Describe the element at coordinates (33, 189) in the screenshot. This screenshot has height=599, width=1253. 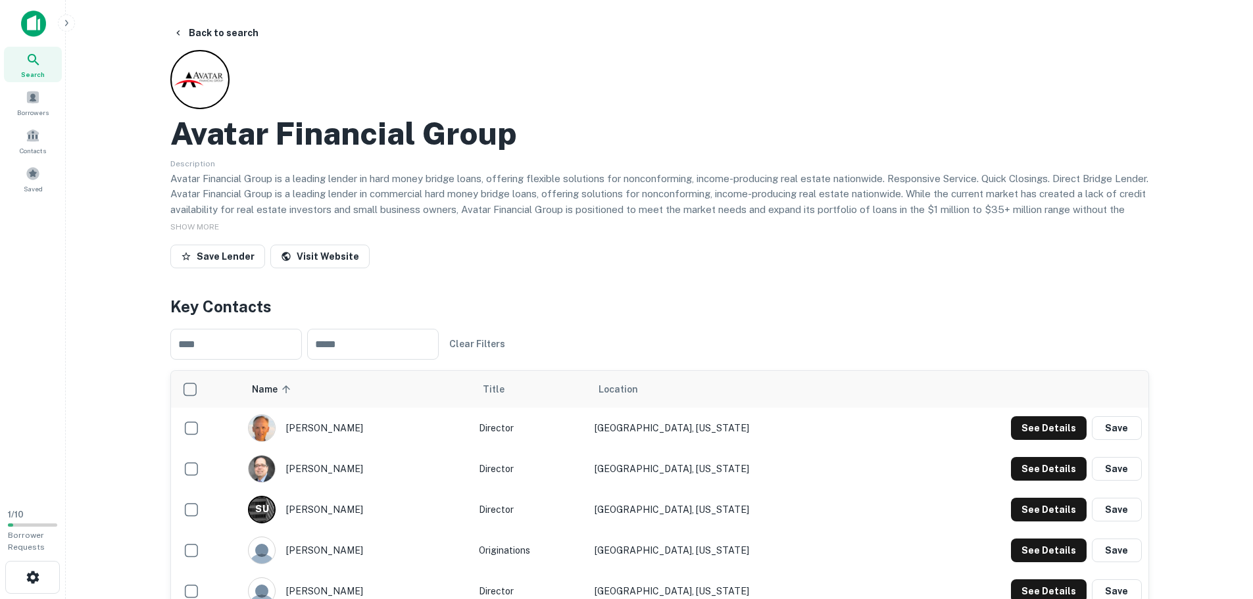
I see `span: Saved` at that location.